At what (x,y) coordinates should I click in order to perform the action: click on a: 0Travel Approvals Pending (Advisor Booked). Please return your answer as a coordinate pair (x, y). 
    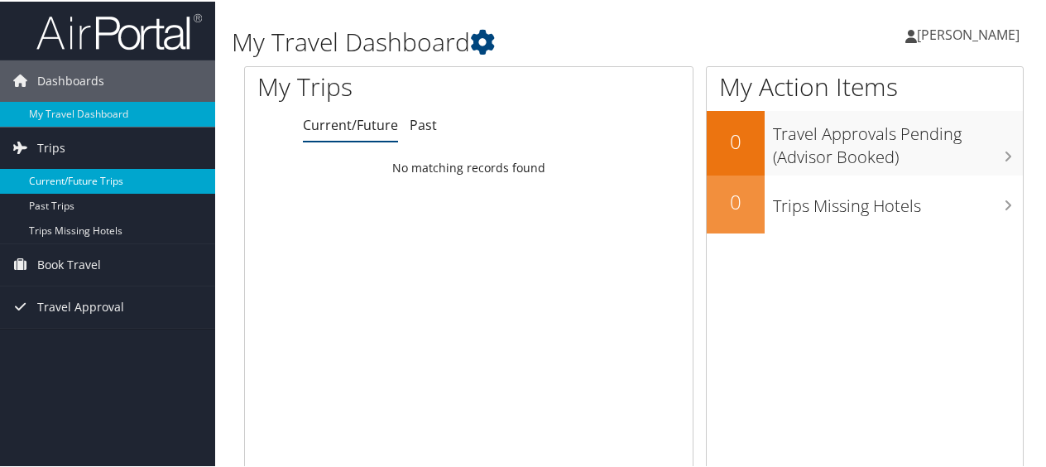
    Looking at the image, I should click on (864, 141).